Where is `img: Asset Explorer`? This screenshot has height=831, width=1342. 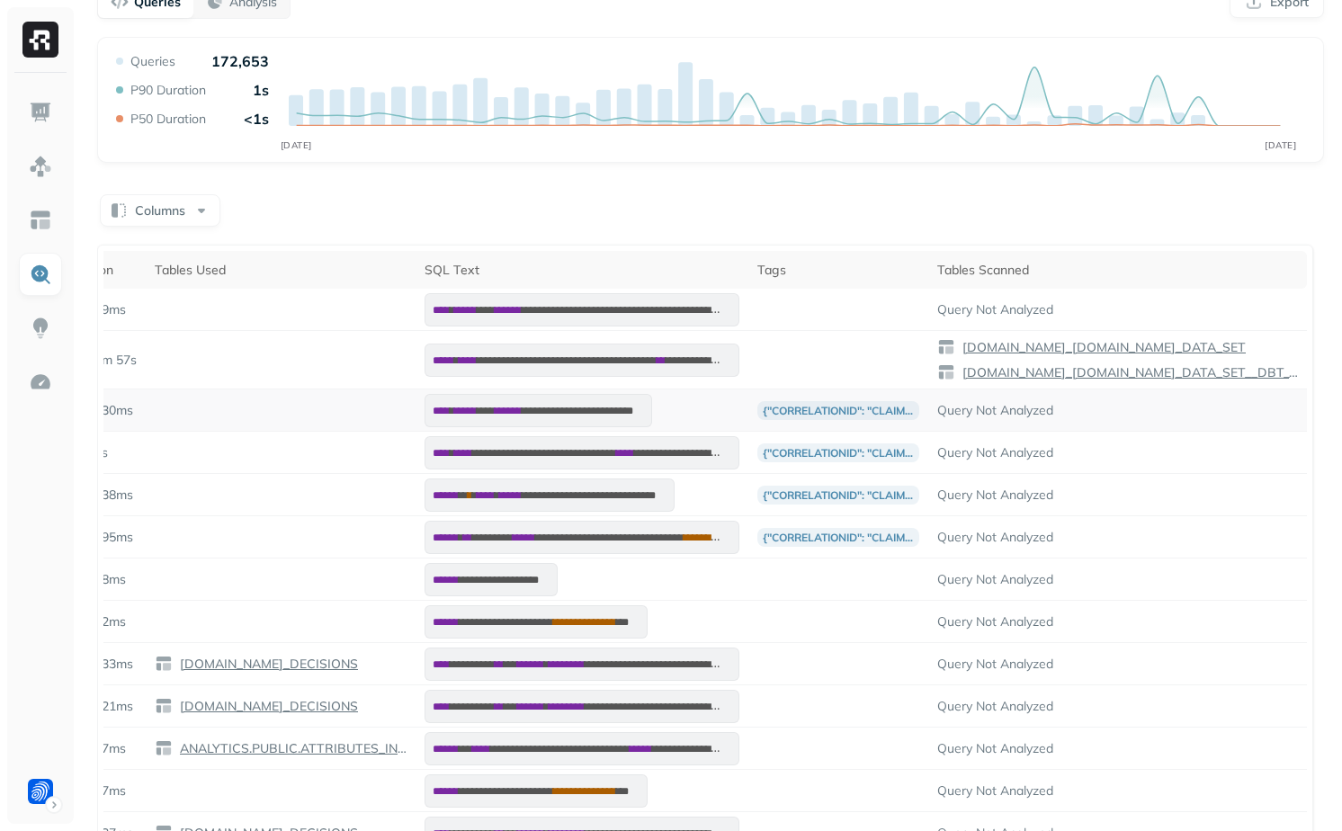 img: Asset Explorer is located at coordinates (40, 220).